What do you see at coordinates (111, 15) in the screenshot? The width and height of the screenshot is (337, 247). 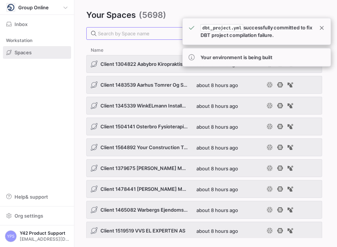 I see `span: Your Spaces` at bounding box center [111, 15].